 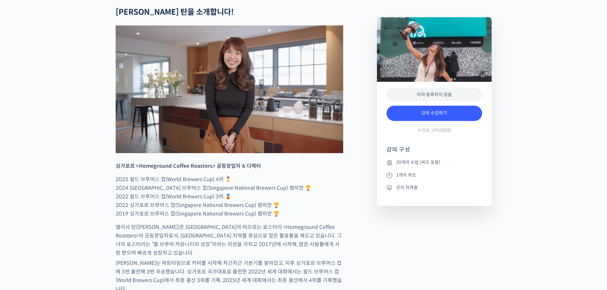 I want to click on span: 수강료 199,000원, so click(x=434, y=130).